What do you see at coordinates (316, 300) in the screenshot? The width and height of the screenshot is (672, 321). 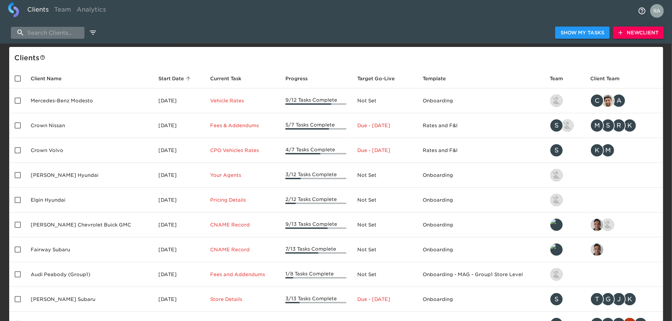 I see `td: 3/13 Tasks Complete` at bounding box center [316, 300].